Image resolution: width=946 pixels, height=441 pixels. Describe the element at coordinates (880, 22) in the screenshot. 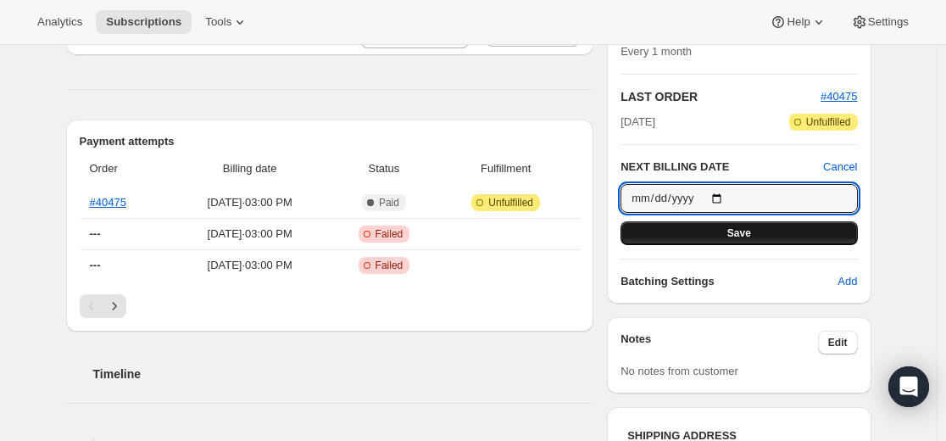

I see `button: Settings` at that location.